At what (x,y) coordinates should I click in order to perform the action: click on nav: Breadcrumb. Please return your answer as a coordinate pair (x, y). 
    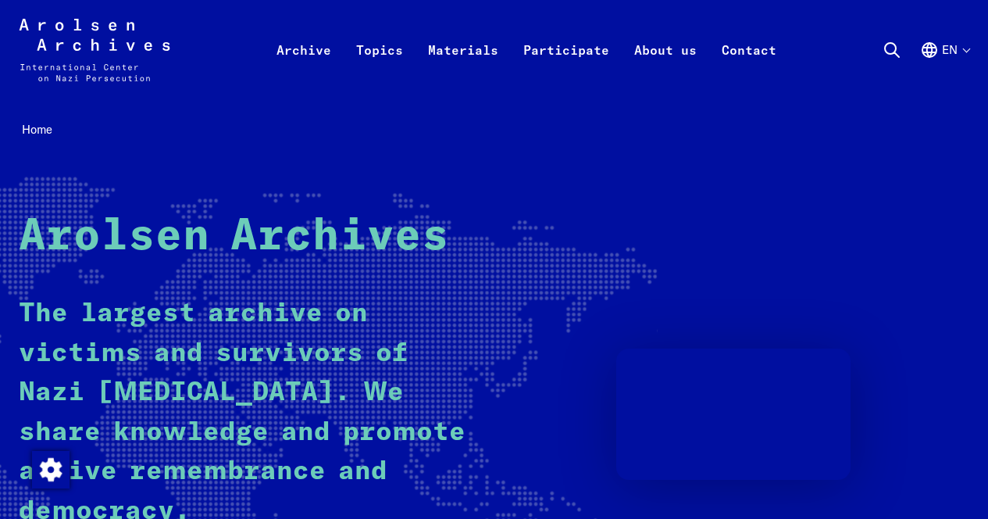
    Looking at the image, I should click on (494, 130).